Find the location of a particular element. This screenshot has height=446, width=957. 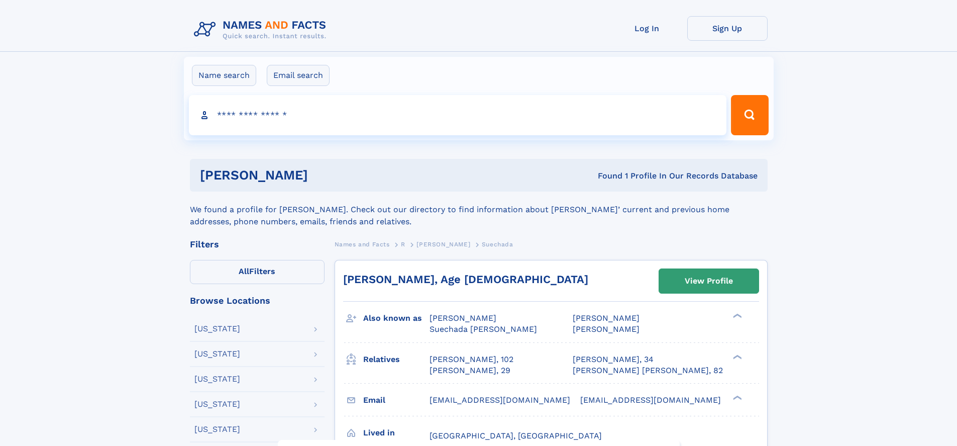

img: Logo Names and Facts is located at coordinates (262, 30).